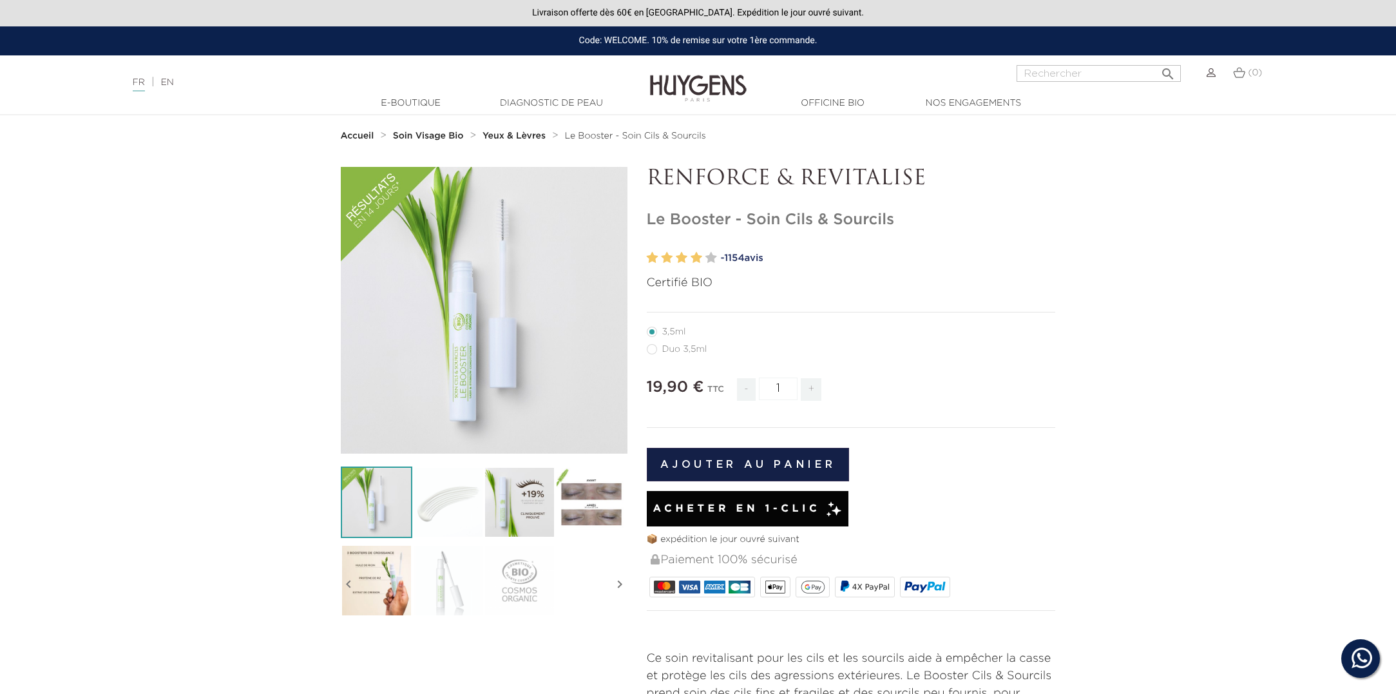 The image size is (1396, 694). I want to click on label: 1, so click(652, 258).